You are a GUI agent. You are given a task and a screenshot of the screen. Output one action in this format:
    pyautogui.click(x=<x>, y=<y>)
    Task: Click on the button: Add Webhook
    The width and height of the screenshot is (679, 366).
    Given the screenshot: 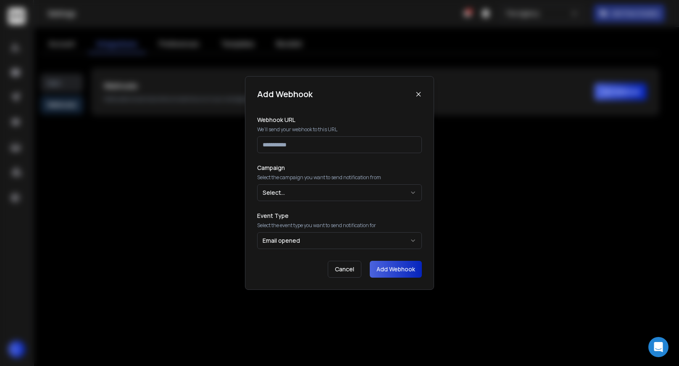 What is the action you would take?
    pyautogui.click(x=396, y=269)
    